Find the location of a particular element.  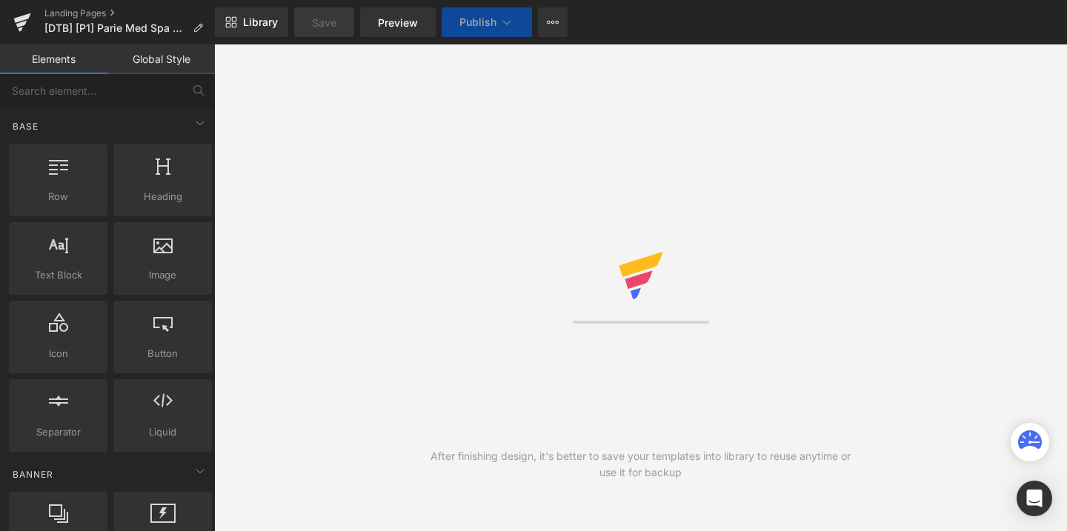

a: New Library is located at coordinates (251, 22).